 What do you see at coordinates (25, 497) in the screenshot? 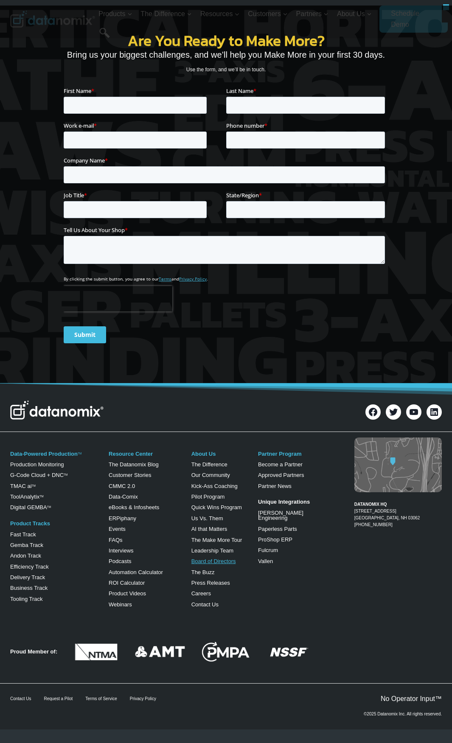
I see `a: ToolAnalytix` at bounding box center [25, 497].